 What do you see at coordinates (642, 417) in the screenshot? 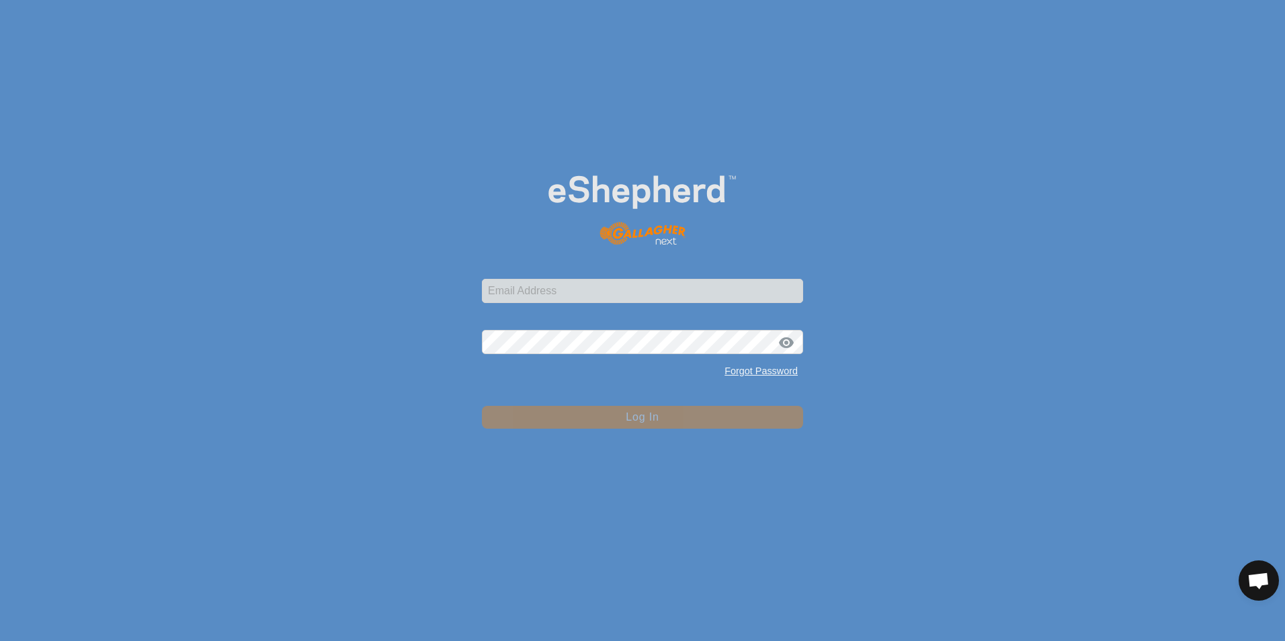
I see `span: Log In` at bounding box center [642, 417].